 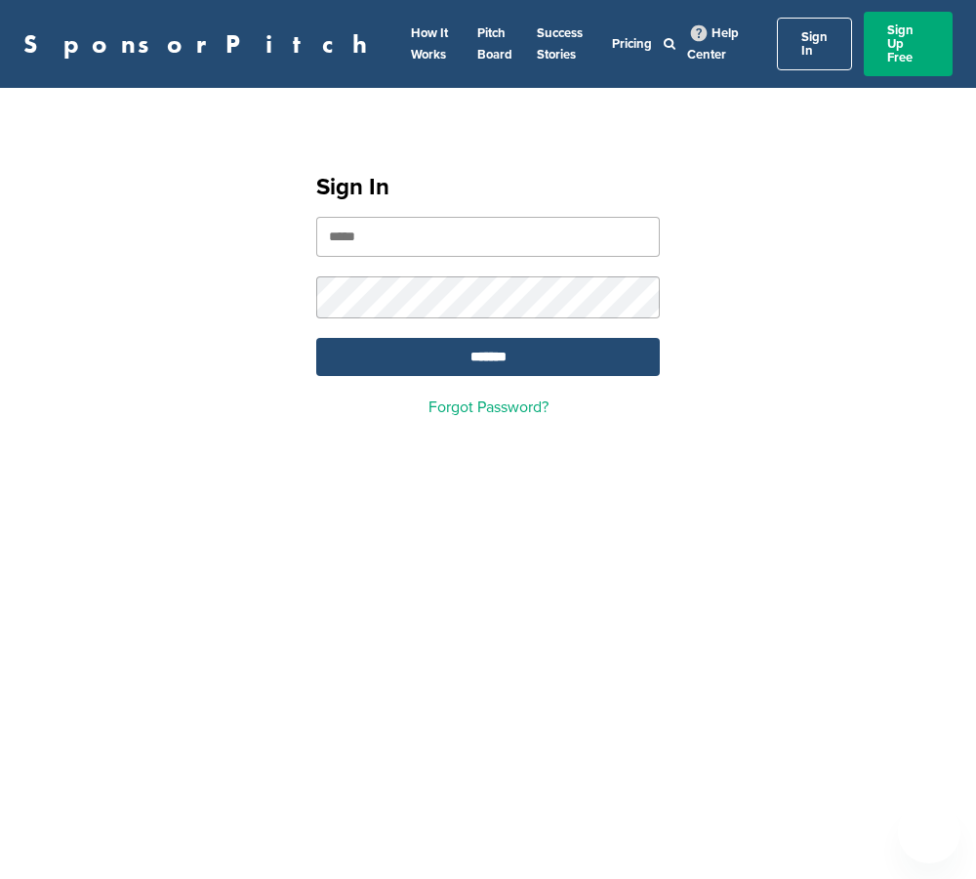 I want to click on a: Pricing, so click(x=632, y=44).